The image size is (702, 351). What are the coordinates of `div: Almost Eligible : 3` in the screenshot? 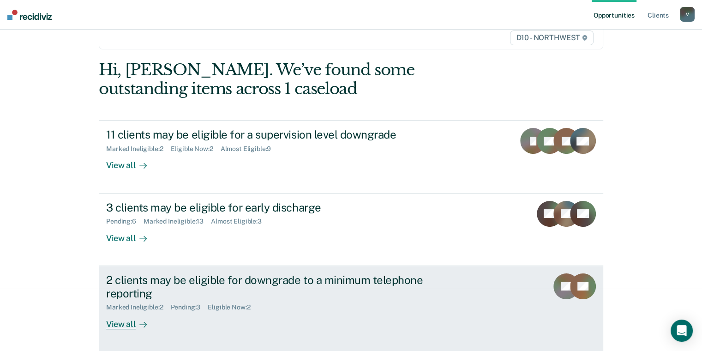 It's located at (240, 221).